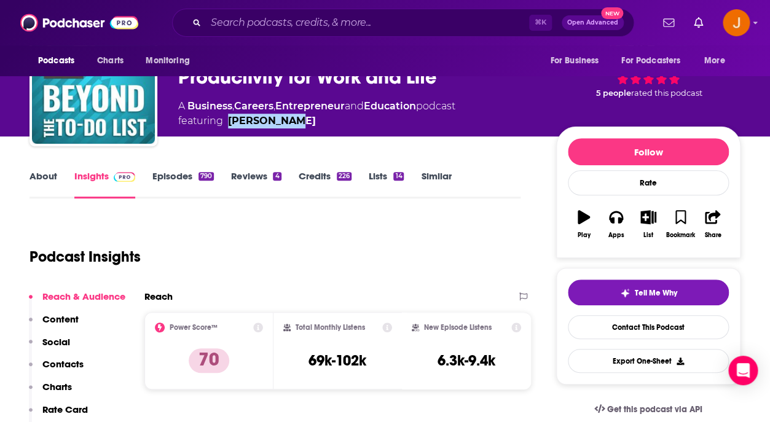  Describe the element at coordinates (713, 224) in the screenshot. I see `button: Share` at that location.